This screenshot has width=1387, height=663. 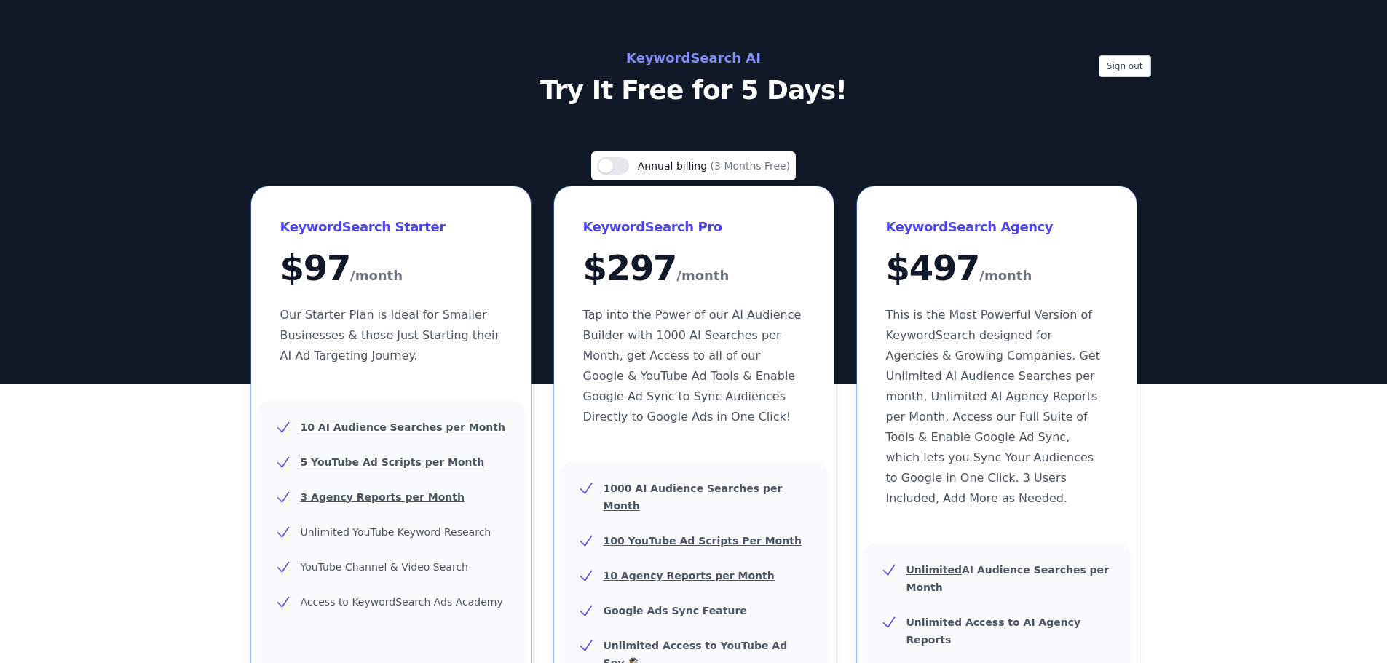 I want to click on u: 10 Agency Reports per Month, so click(x=689, y=576).